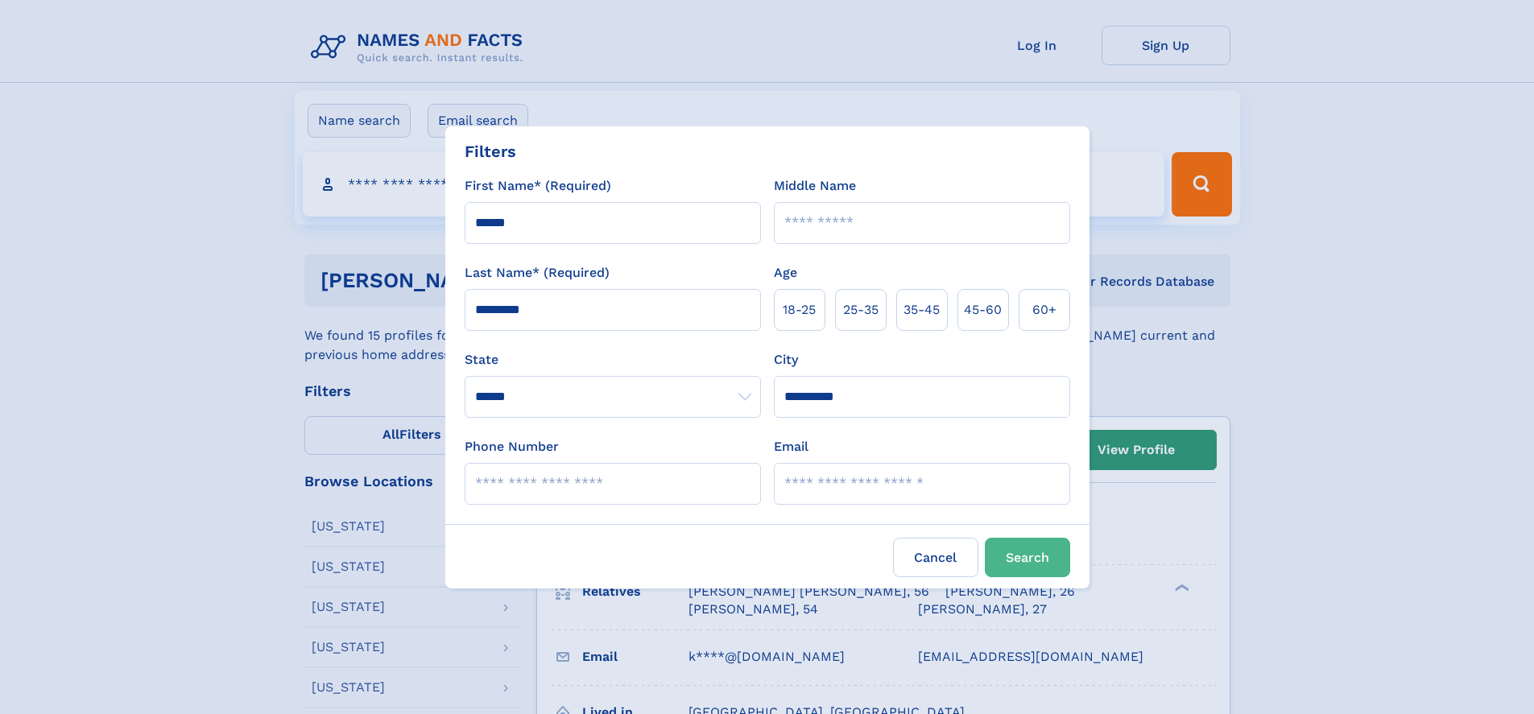  I want to click on span: 35‑45, so click(921, 310).